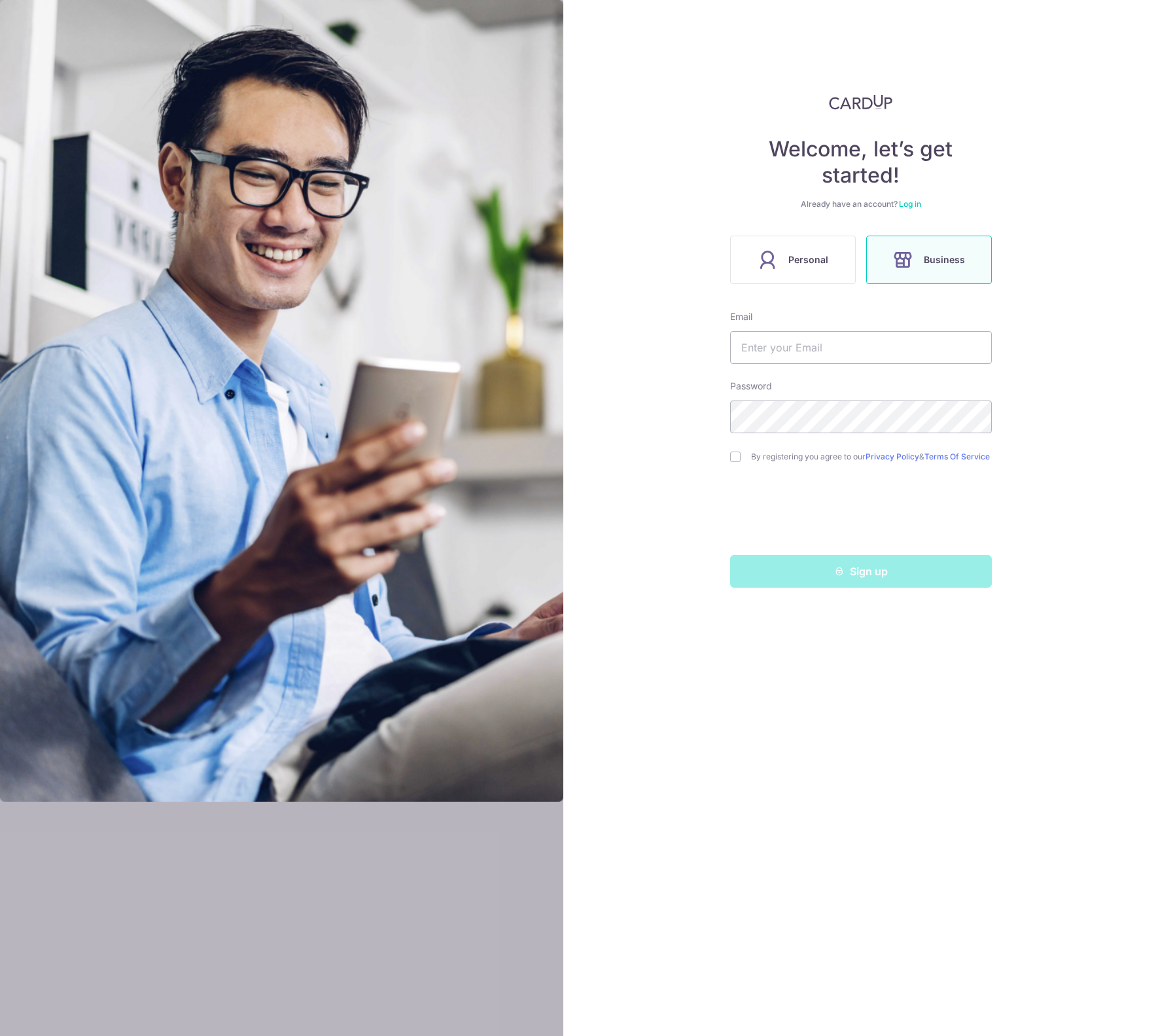 This screenshot has height=1036, width=1158. I want to click on a: Personal, so click(793, 259).